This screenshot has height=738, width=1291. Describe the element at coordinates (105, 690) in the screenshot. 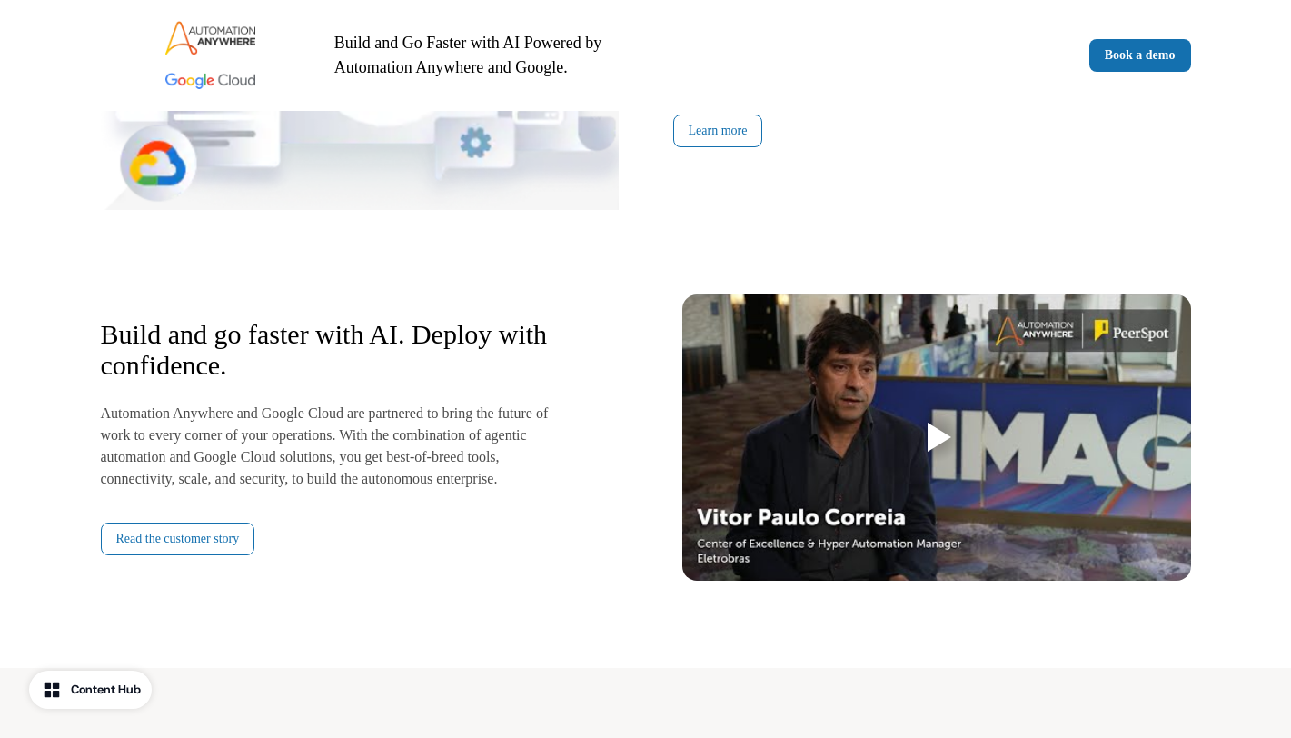

I see `div: Content Hub` at that location.